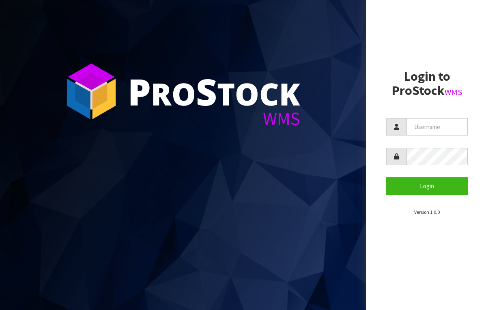  I want to click on span: P, so click(139, 91).